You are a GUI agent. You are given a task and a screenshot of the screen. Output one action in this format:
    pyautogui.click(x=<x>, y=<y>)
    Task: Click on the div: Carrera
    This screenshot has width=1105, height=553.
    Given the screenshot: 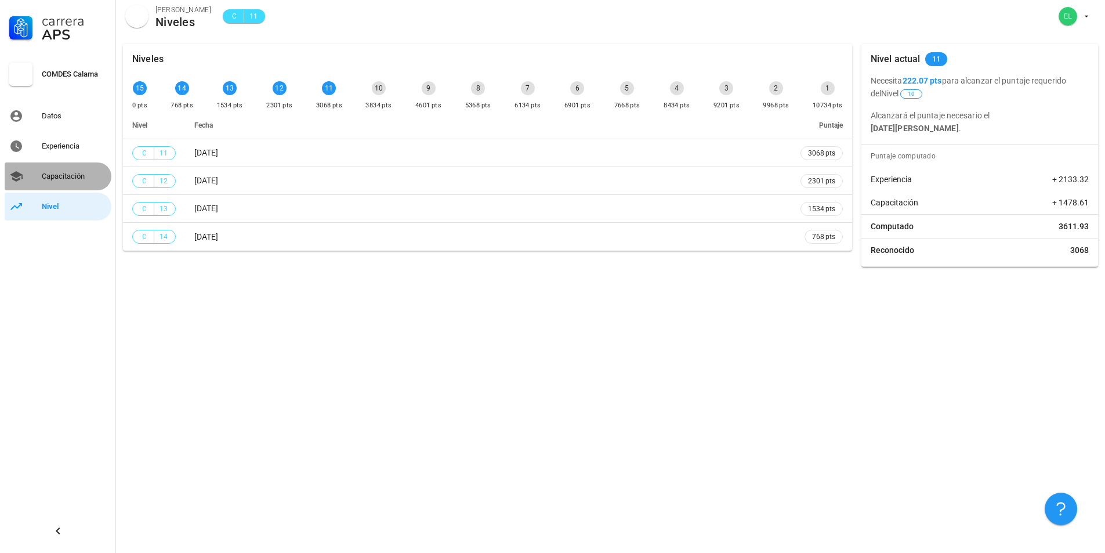 What is the action you would take?
    pyautogui.click(x=74, y=21)
    